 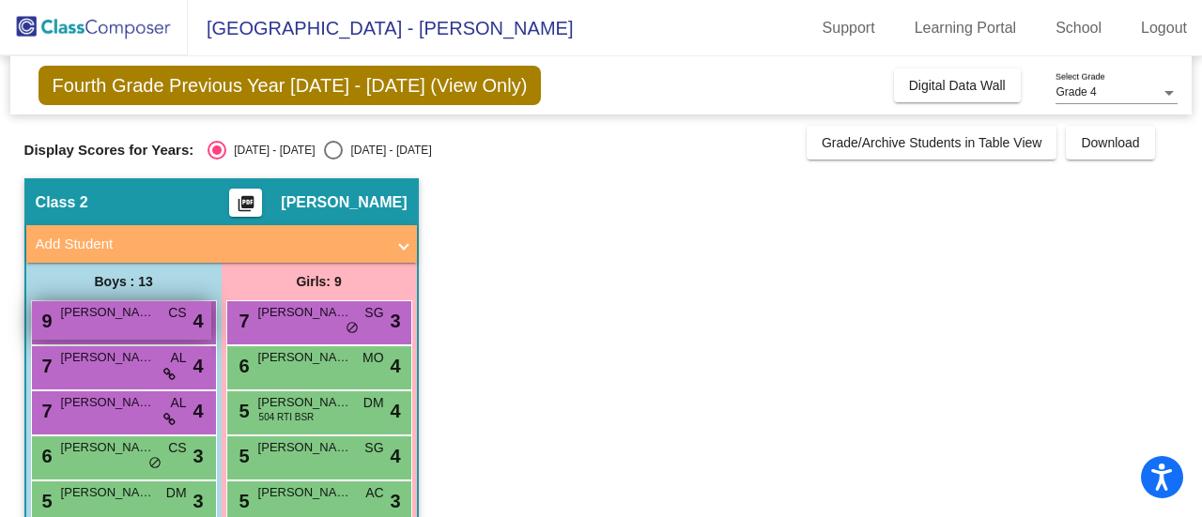 I want to click on a: Learning Portal, so click(x=965, y=28).